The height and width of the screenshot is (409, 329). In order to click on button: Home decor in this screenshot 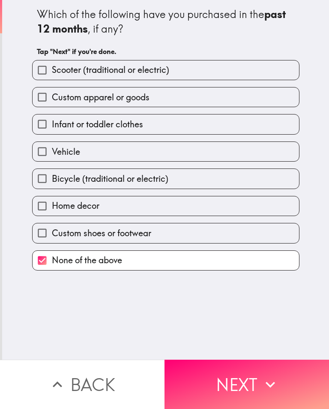, I will do `click(166, 206)`.